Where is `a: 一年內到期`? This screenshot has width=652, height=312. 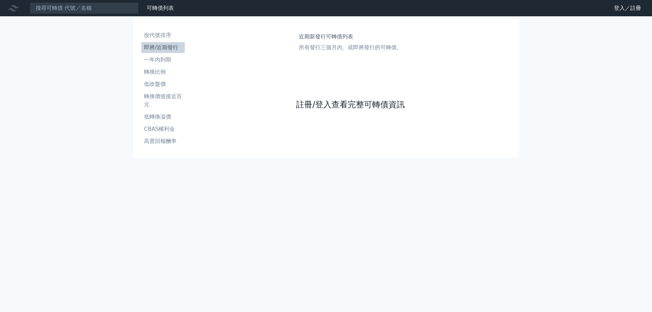
a: 一年內到期 is located at coordinates (163, 60).